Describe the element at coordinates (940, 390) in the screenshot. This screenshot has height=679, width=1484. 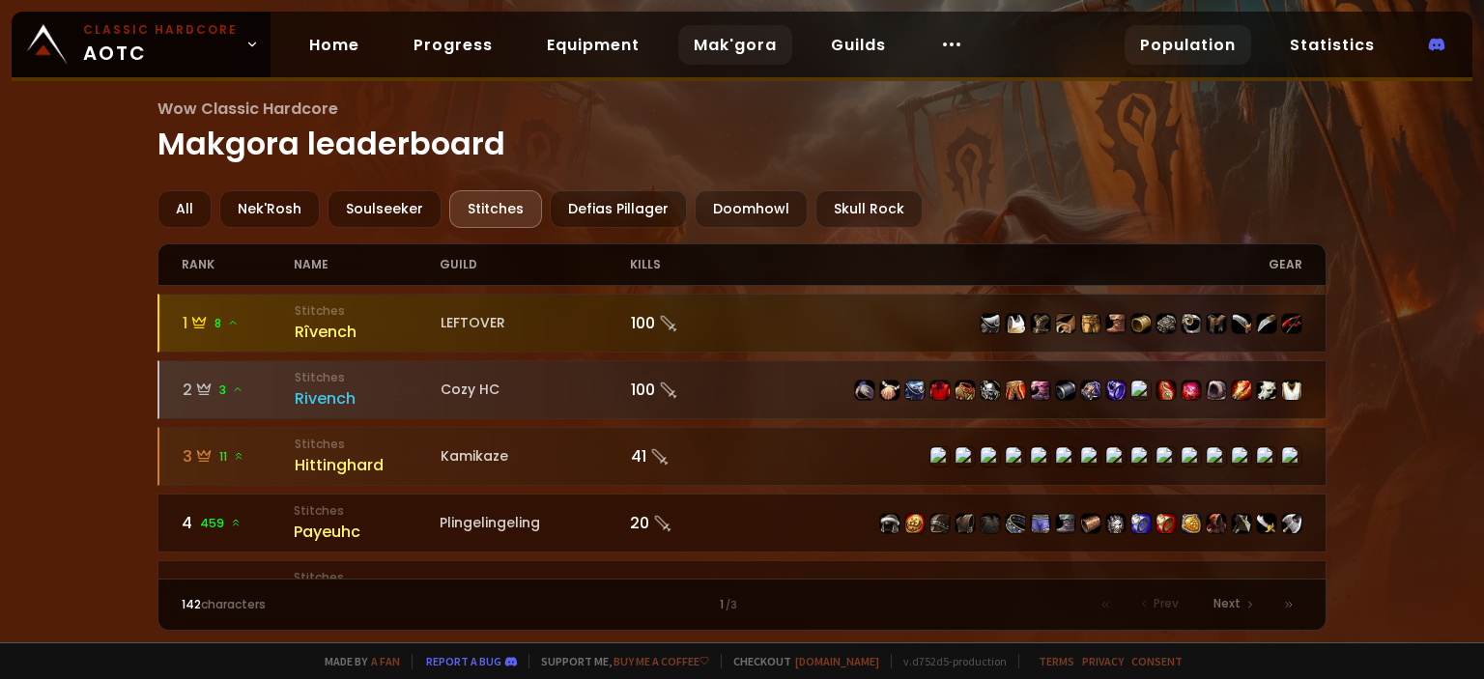
I see `img: item-2575` at that location.